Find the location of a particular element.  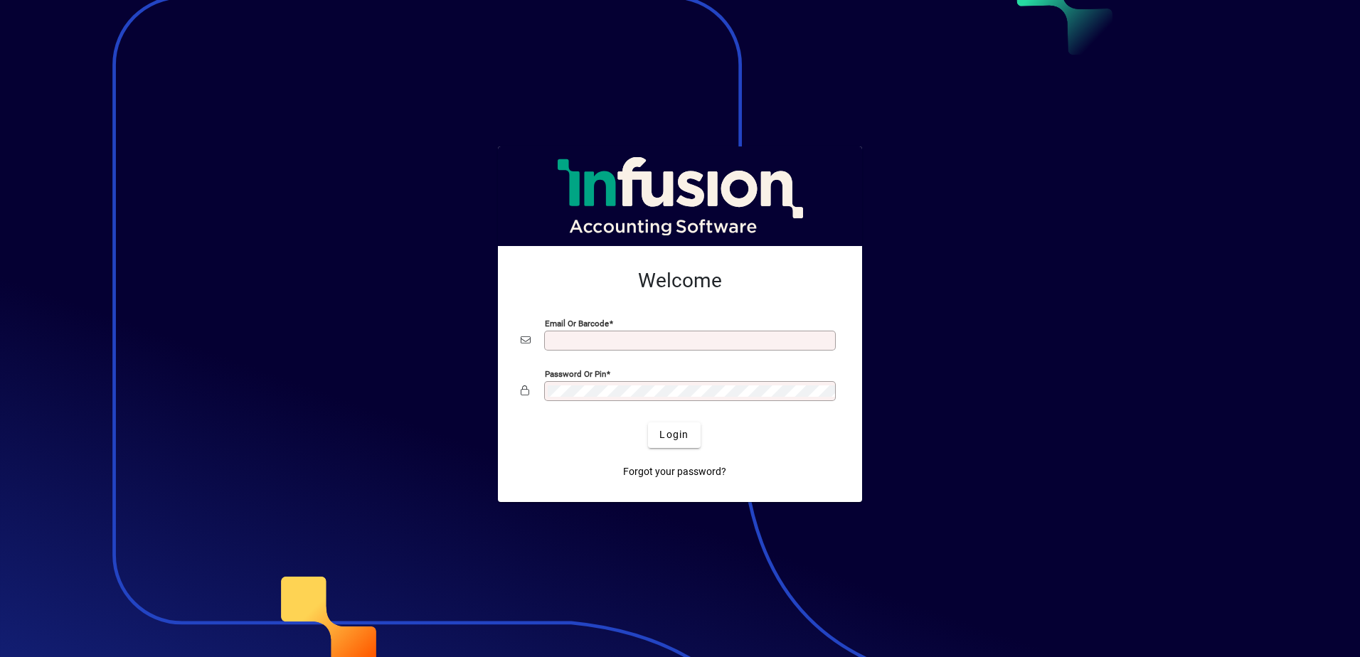

mat-label: Password or Pin is located at coordinates (576, 374).